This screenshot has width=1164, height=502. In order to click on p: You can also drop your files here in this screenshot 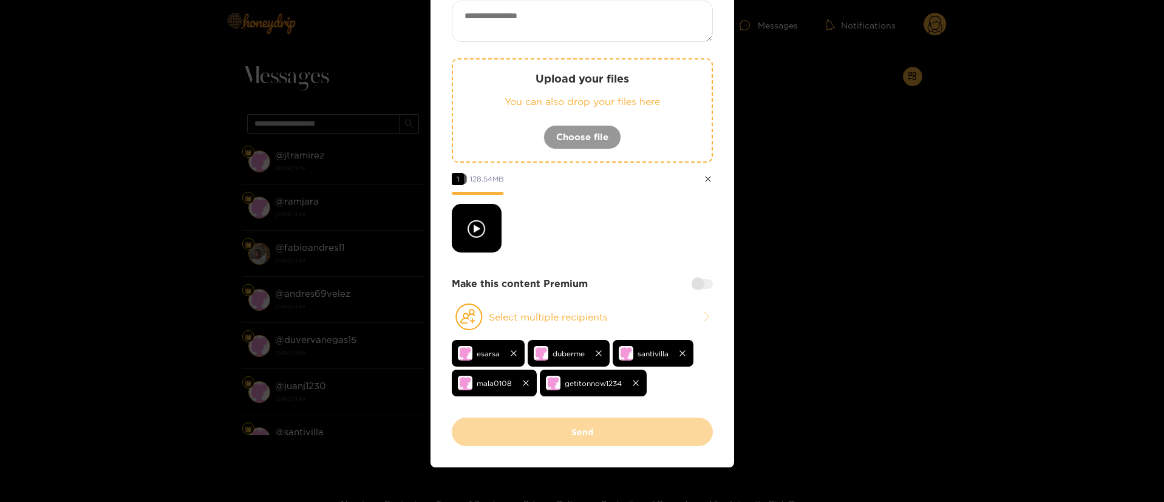, I will do `click(582, 101)`.